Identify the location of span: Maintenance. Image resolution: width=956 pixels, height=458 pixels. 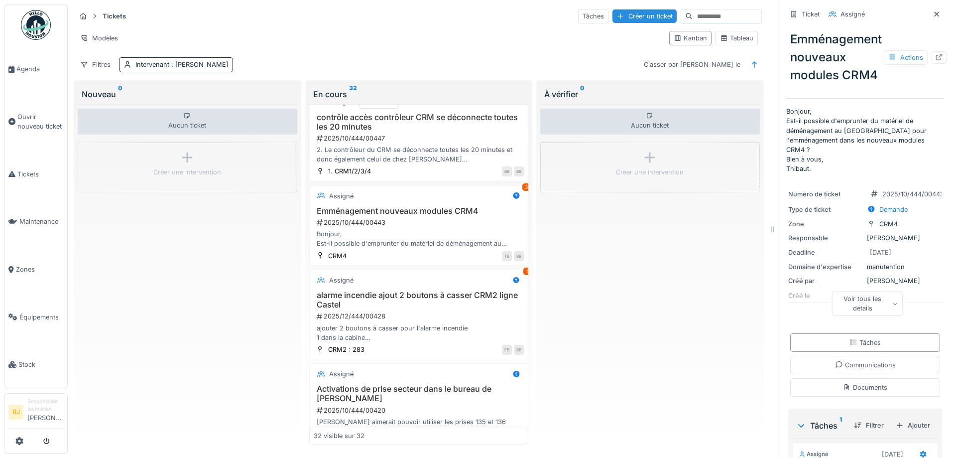
(41, 221).